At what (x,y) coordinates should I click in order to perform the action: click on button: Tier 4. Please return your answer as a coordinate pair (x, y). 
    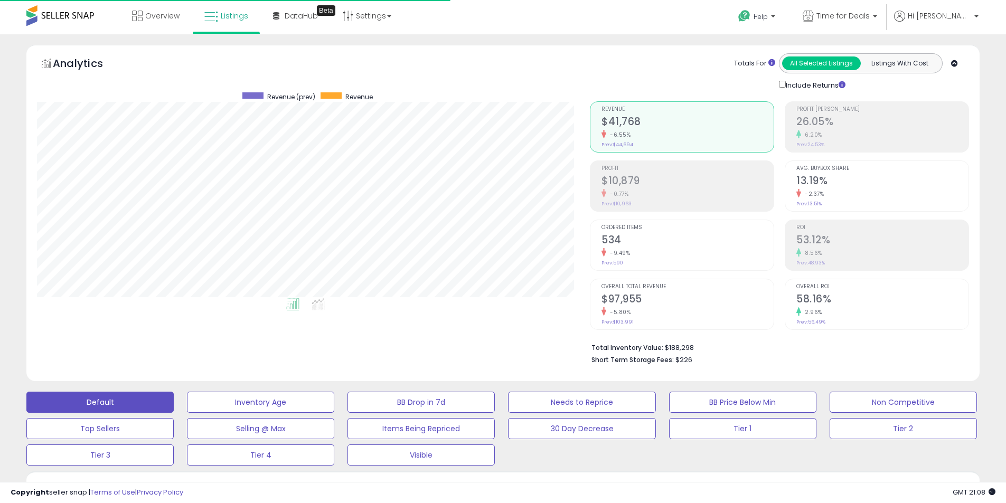
    Looking at the image, I should click on (260, 455).